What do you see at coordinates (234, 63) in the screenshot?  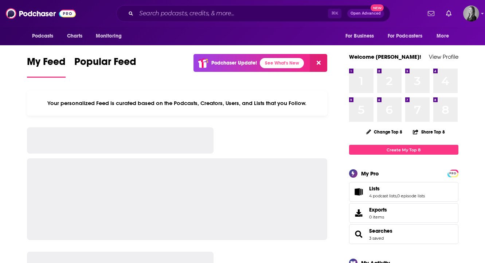 I see `p: Podchaser Update!` at bounding box center [234, 63].